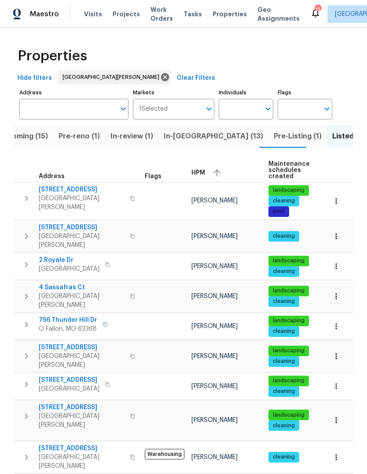 The height and width of the screenshot is (474, 367). Describe the element at coordinates (132, 136) in the screenshot. I see `span: In-review (1)` at that location.